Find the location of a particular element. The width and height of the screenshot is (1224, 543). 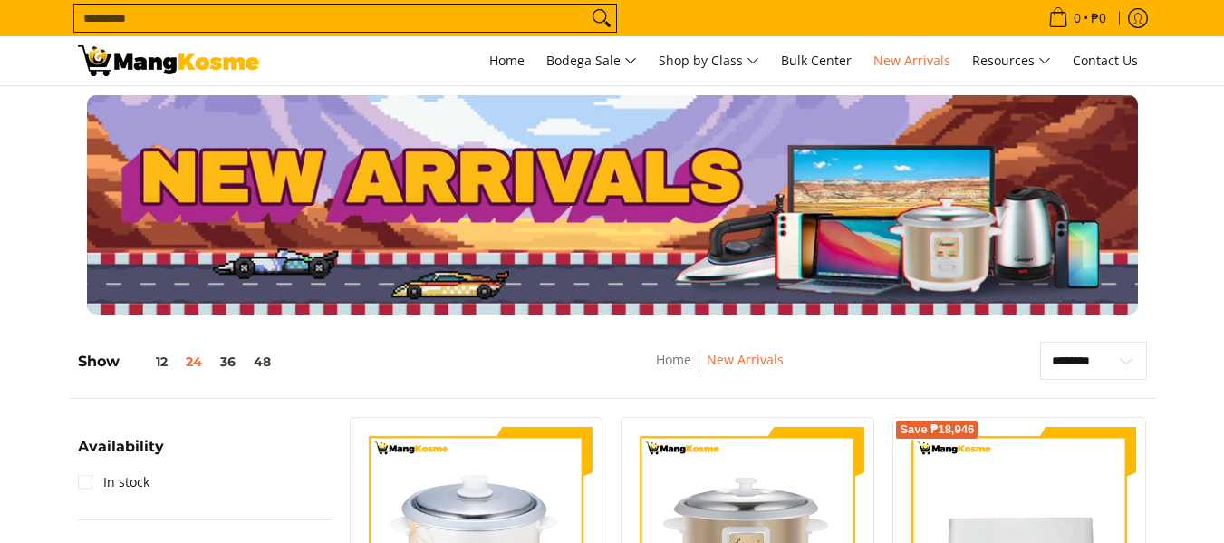

span: Shop by Class is located at coordinates (709, 61).